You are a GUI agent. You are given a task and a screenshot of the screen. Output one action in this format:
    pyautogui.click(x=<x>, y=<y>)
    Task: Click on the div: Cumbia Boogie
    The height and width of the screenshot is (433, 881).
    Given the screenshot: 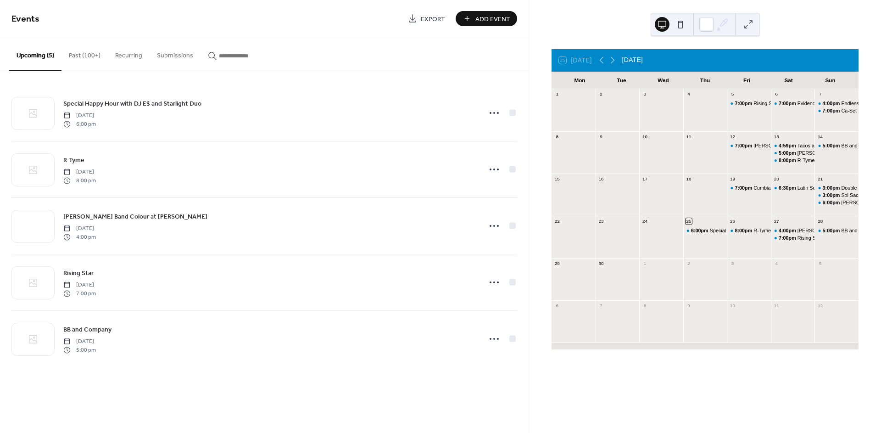 What is the action you would take?
    pyautogui.click(x=749, y=188)
    